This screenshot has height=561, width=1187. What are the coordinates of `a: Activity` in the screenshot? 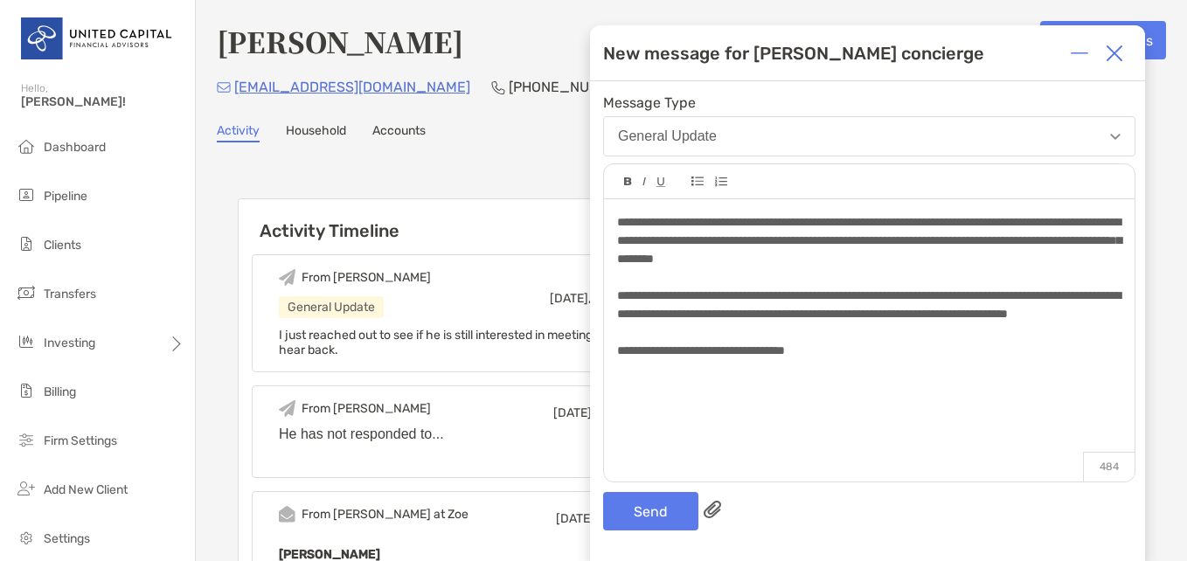 It's located at (238, 133).